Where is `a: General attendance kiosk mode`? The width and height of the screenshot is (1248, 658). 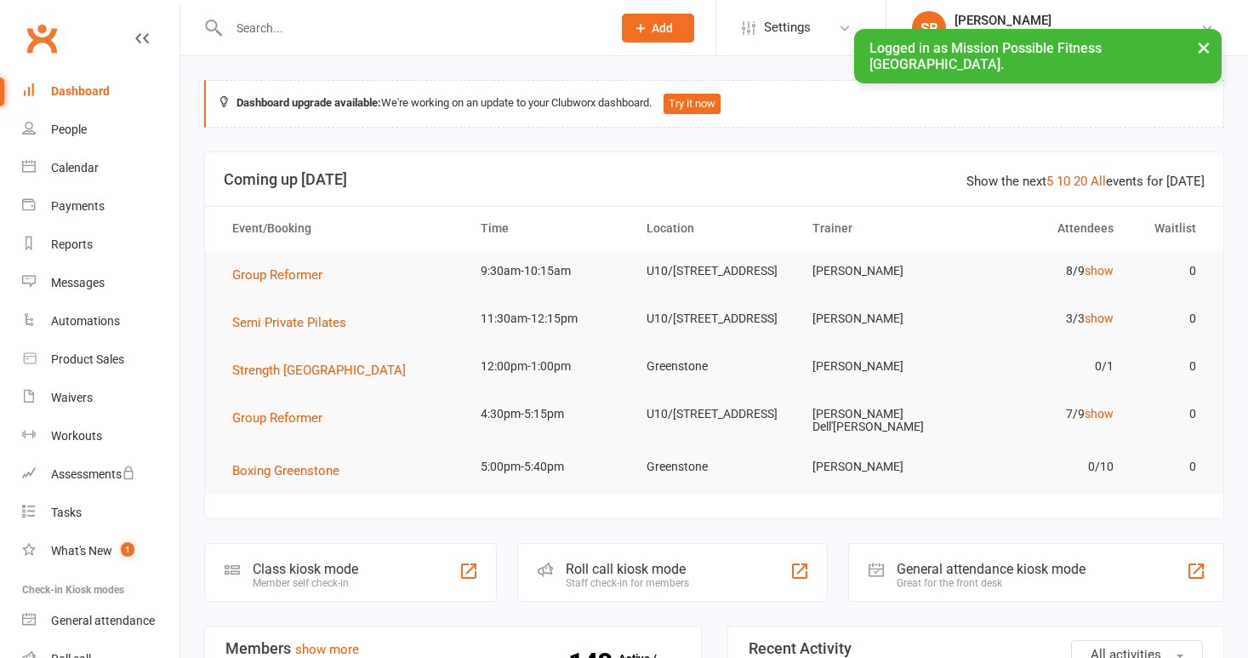 a: General attendance kiosk mode is located at coordinates (100, 620).